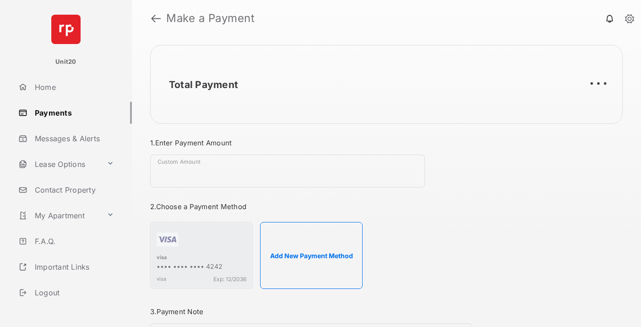 Image resolution: width=641 pixels, height=327 pixels. I want to click on a: Contact Property, so click(73, 190).